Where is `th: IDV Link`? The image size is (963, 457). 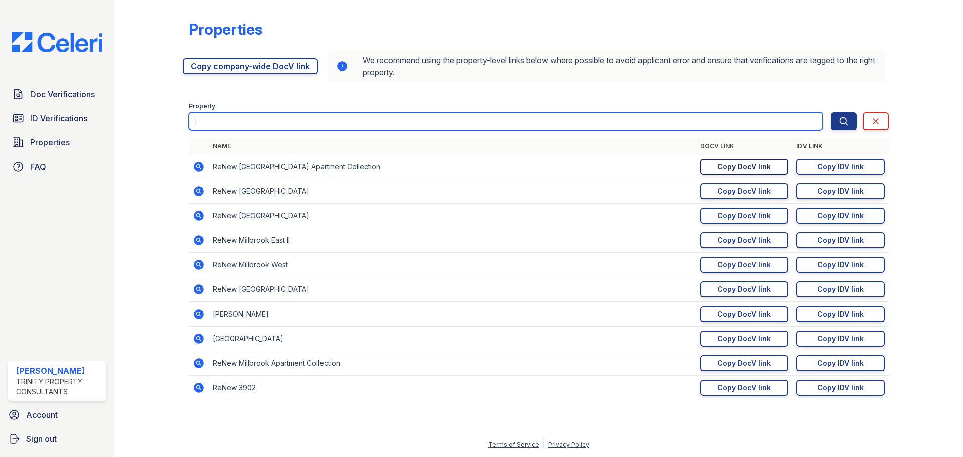 th: IDV Link is located at coordinates (840, 146).